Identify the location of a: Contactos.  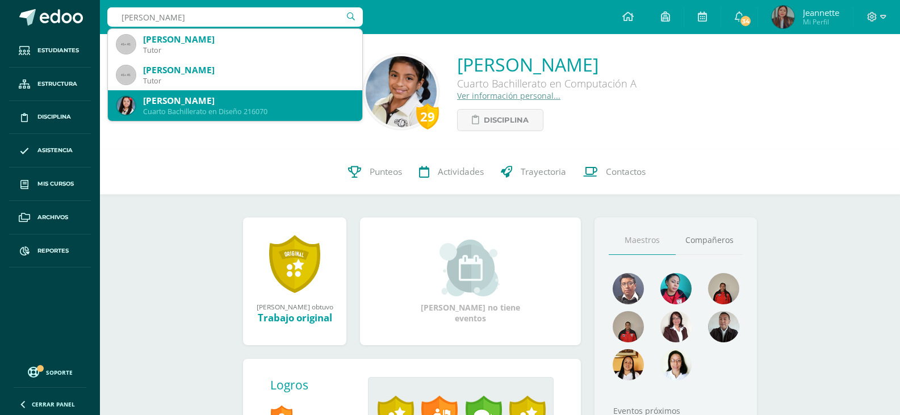
(614, 172).